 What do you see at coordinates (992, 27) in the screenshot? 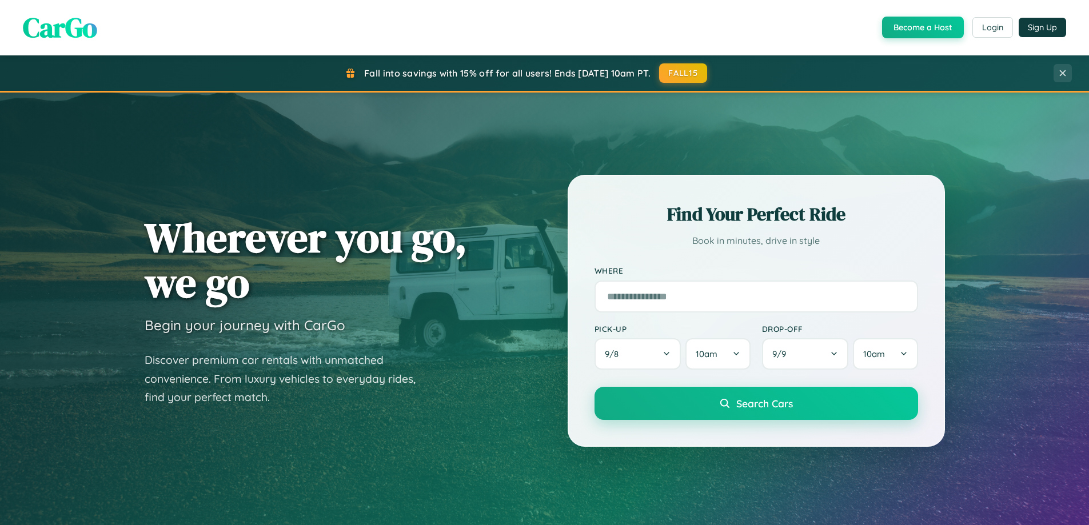
I see `button: Login` at bounding box center [992, 27].